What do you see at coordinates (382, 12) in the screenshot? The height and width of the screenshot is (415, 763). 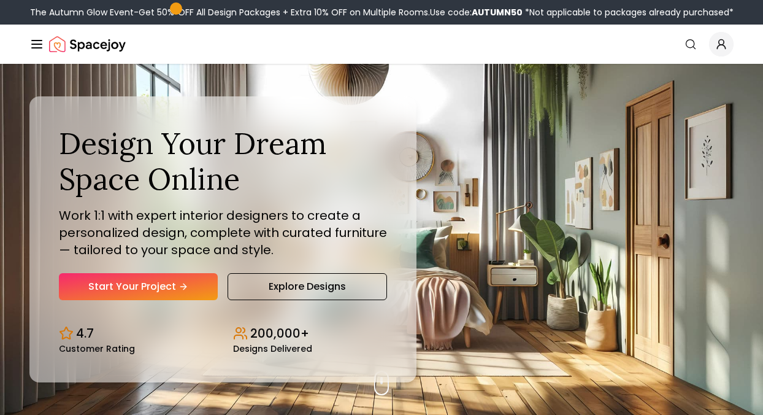 I see `div: The Autumn Glow Event-Get 50% OFF All Design Packages + Extra 10% OFF on Multiple Rooms.` at bounding box center [382, 12].